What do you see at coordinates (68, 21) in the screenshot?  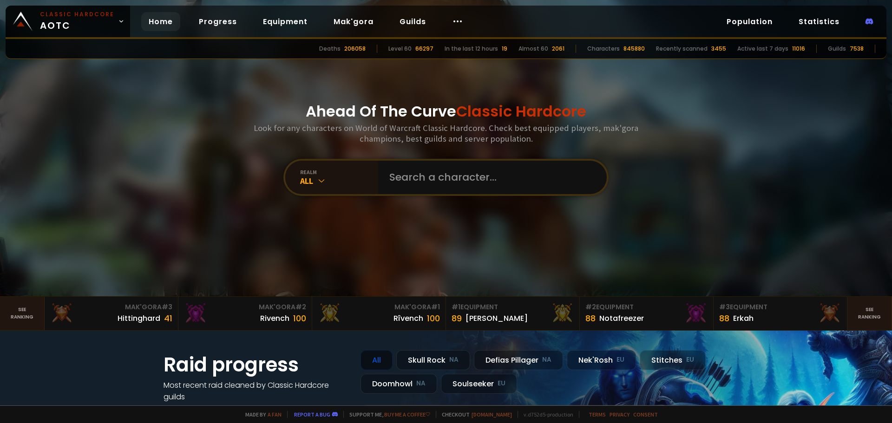 I see `a: Classic HardcoreAOTC` at bounding box center [68, 21].